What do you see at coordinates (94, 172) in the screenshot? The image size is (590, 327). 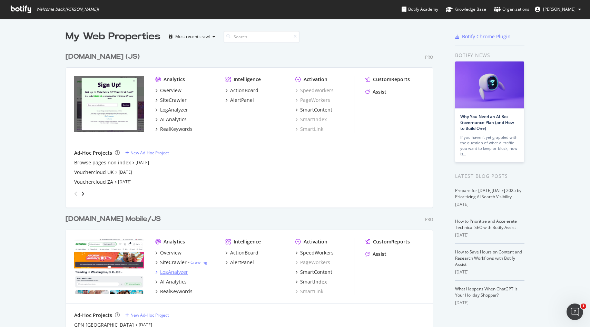 I see `div: Vouchercloud UK` at bounding box center [94, 172].